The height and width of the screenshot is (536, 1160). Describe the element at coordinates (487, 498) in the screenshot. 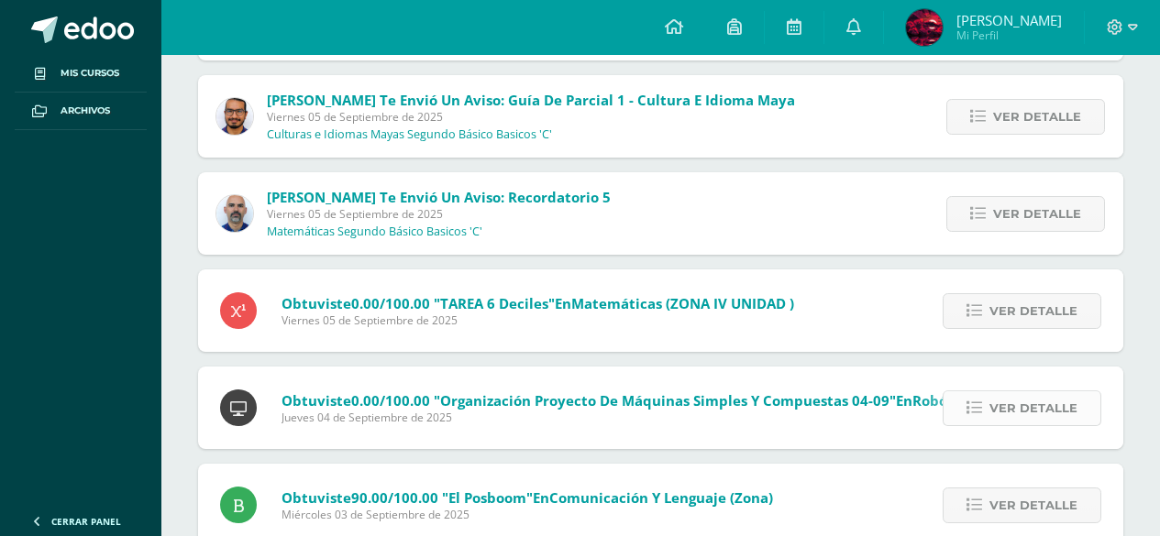

I see `span: "El Posboom"` at that location.